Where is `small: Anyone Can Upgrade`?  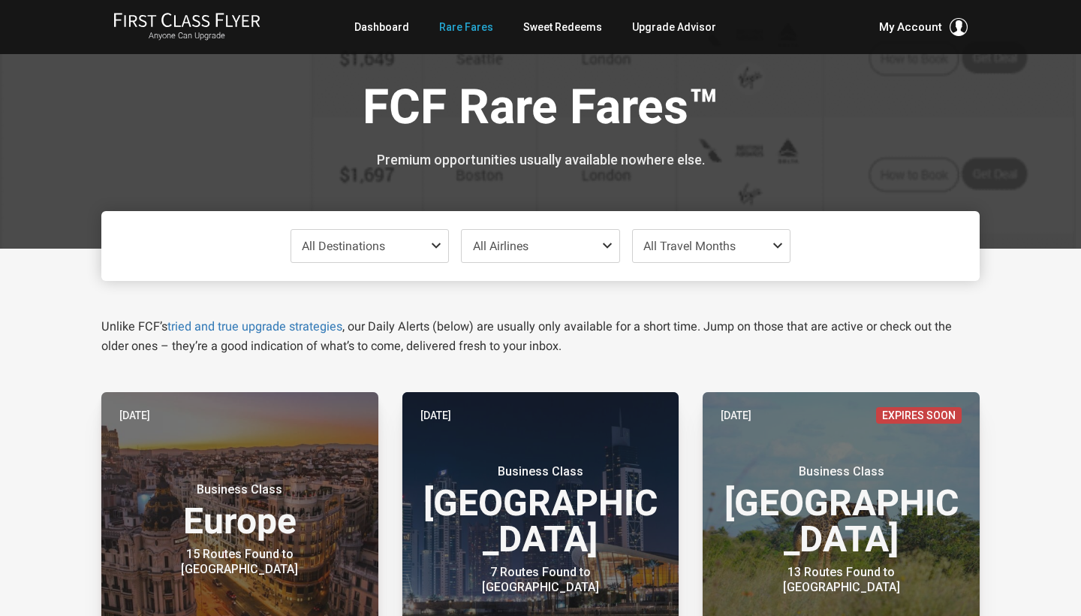
small: Anyone Can Upgrade is located at coordinates (187, 36).